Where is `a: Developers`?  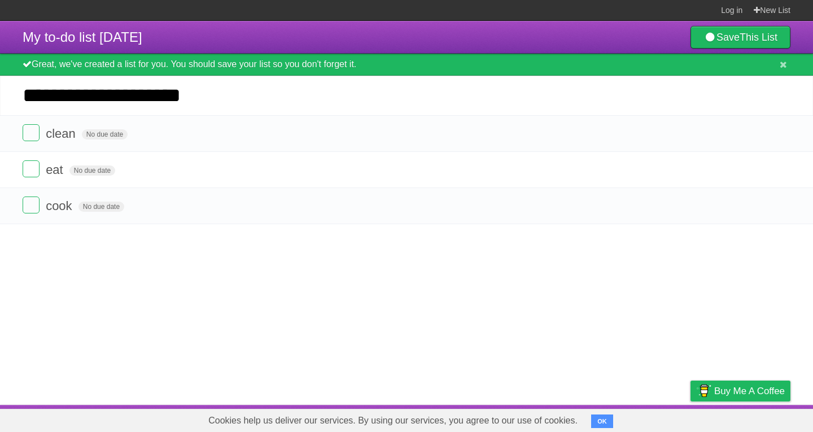 a: Developers is located at coordinates (600, 418).